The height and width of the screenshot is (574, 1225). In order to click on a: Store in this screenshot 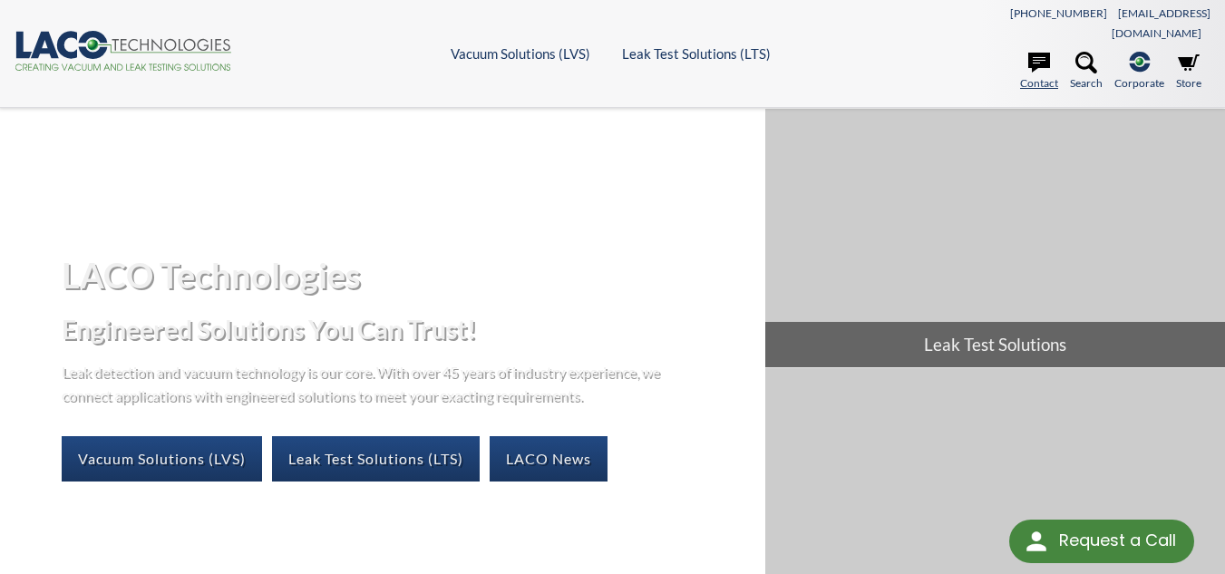, I will do `click(1189, 72)`.